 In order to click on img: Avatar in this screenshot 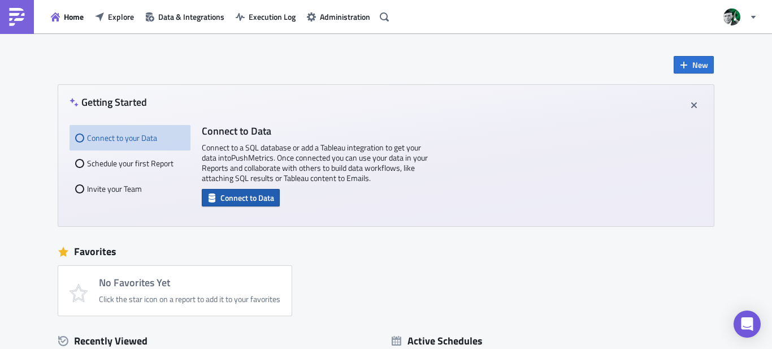, I will do `click(732, 17)`.